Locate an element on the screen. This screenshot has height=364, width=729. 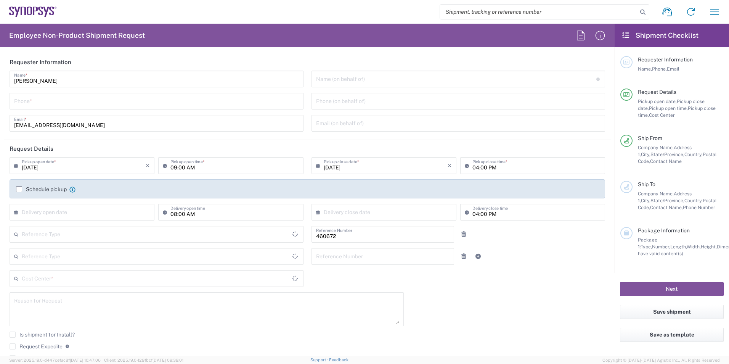
h2: Employee Non-Product Shipment Request is located at coordinates (77, 35).